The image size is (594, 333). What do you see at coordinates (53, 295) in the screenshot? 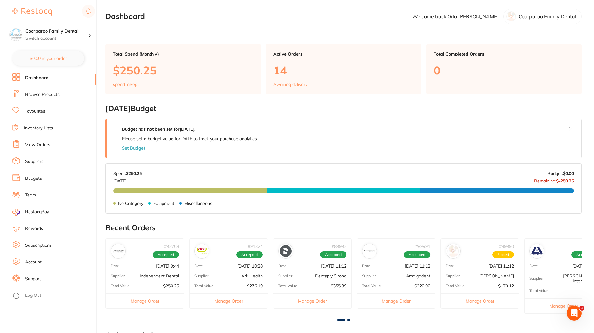
I see `button: Log Out` at bounding box center [53, 295].